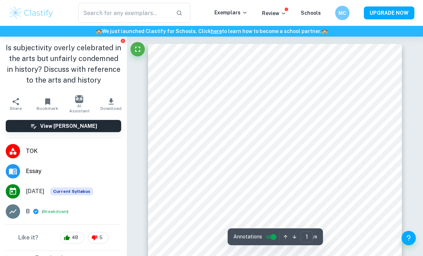 This screenshot has width=423, height=256. What do you see at coordinates (311, 13) in the screenshot?
I see `a: Schools` at bounding box center [311, 13].